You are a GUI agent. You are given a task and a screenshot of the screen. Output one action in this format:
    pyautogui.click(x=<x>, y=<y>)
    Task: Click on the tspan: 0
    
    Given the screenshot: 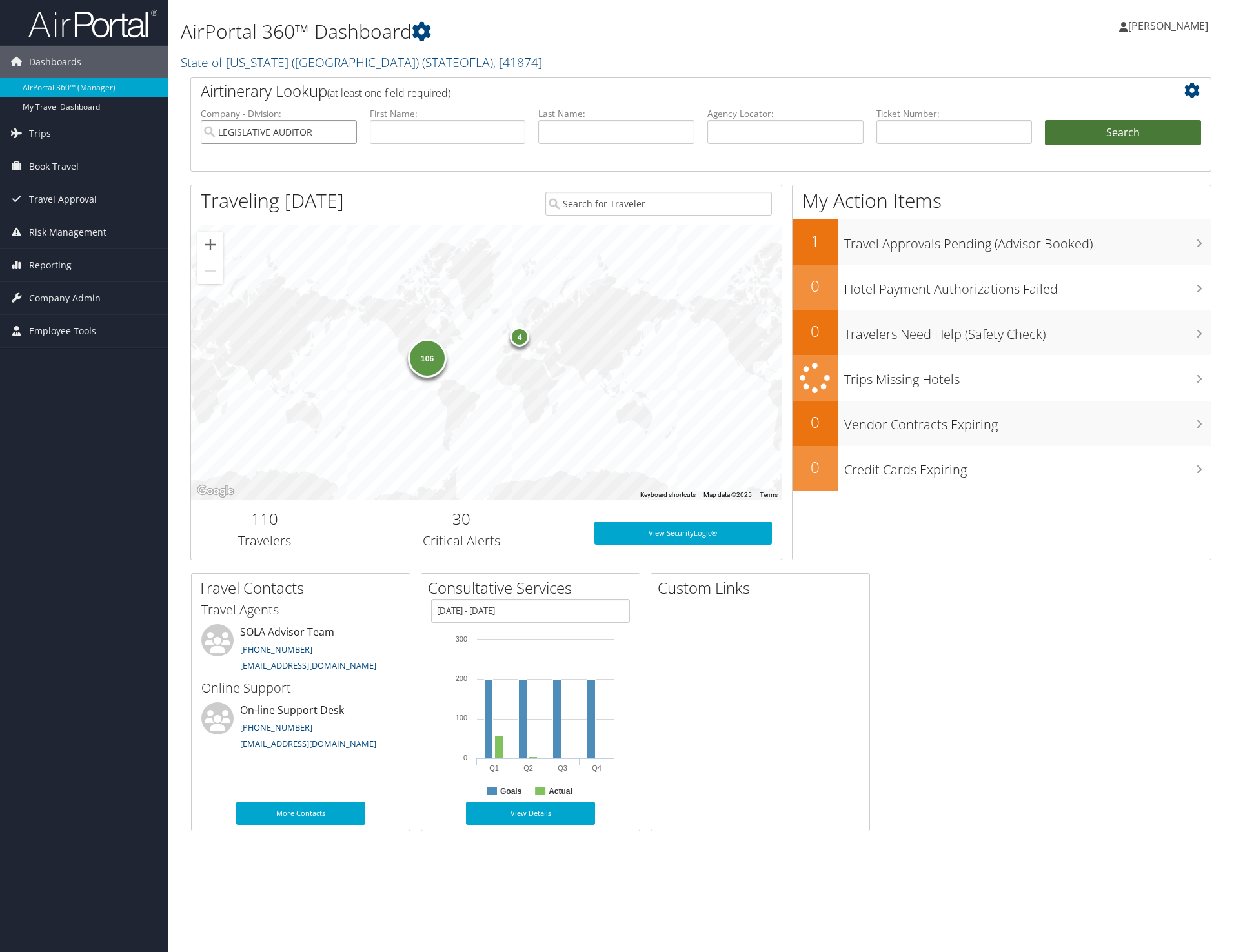 What is the action you would take?
    pyautogui.click(x=466, y=757)
    